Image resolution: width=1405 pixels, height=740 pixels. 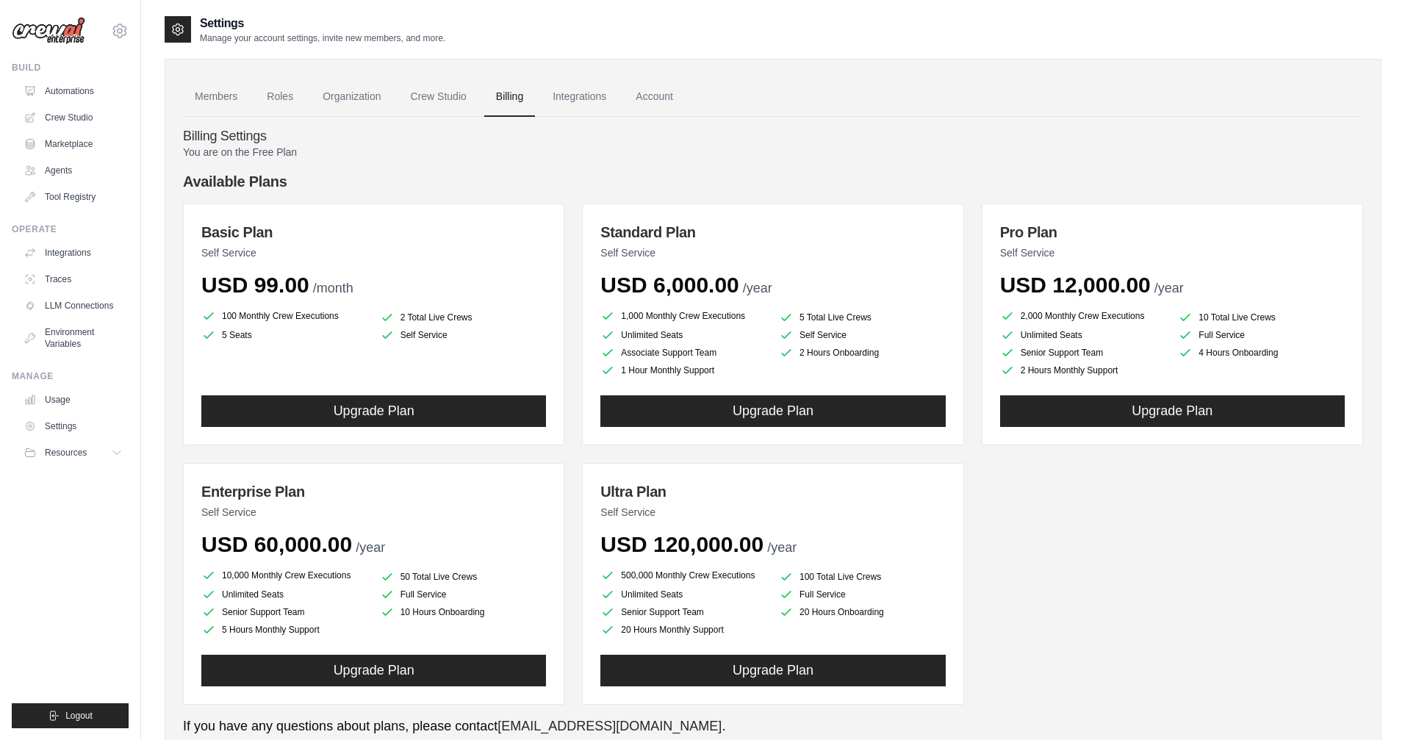 What do you see at coordinates (323, 24) in the screenshot?
I see `h2: Settings` at bounding box center [323, 24].